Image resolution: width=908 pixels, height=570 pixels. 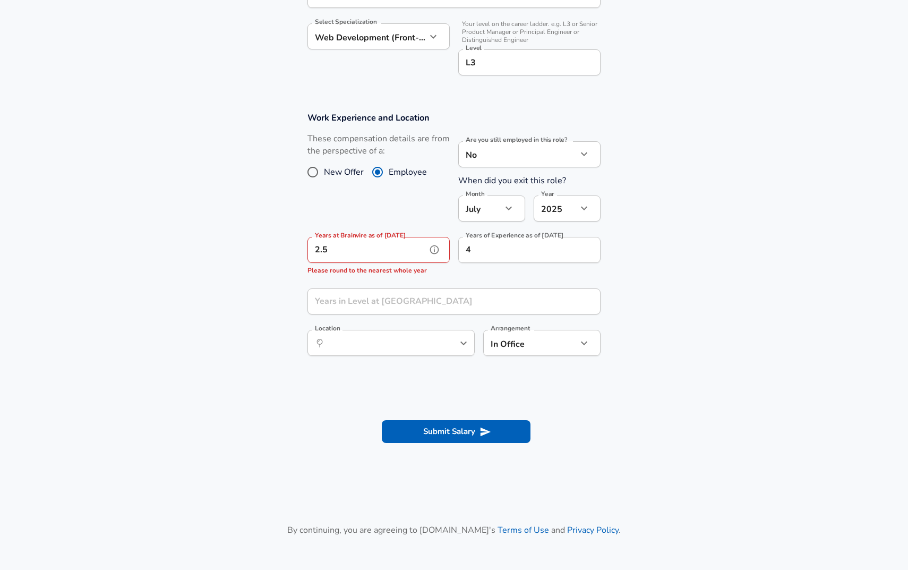 I want to click on input: L3, so click(x=530, y=62).